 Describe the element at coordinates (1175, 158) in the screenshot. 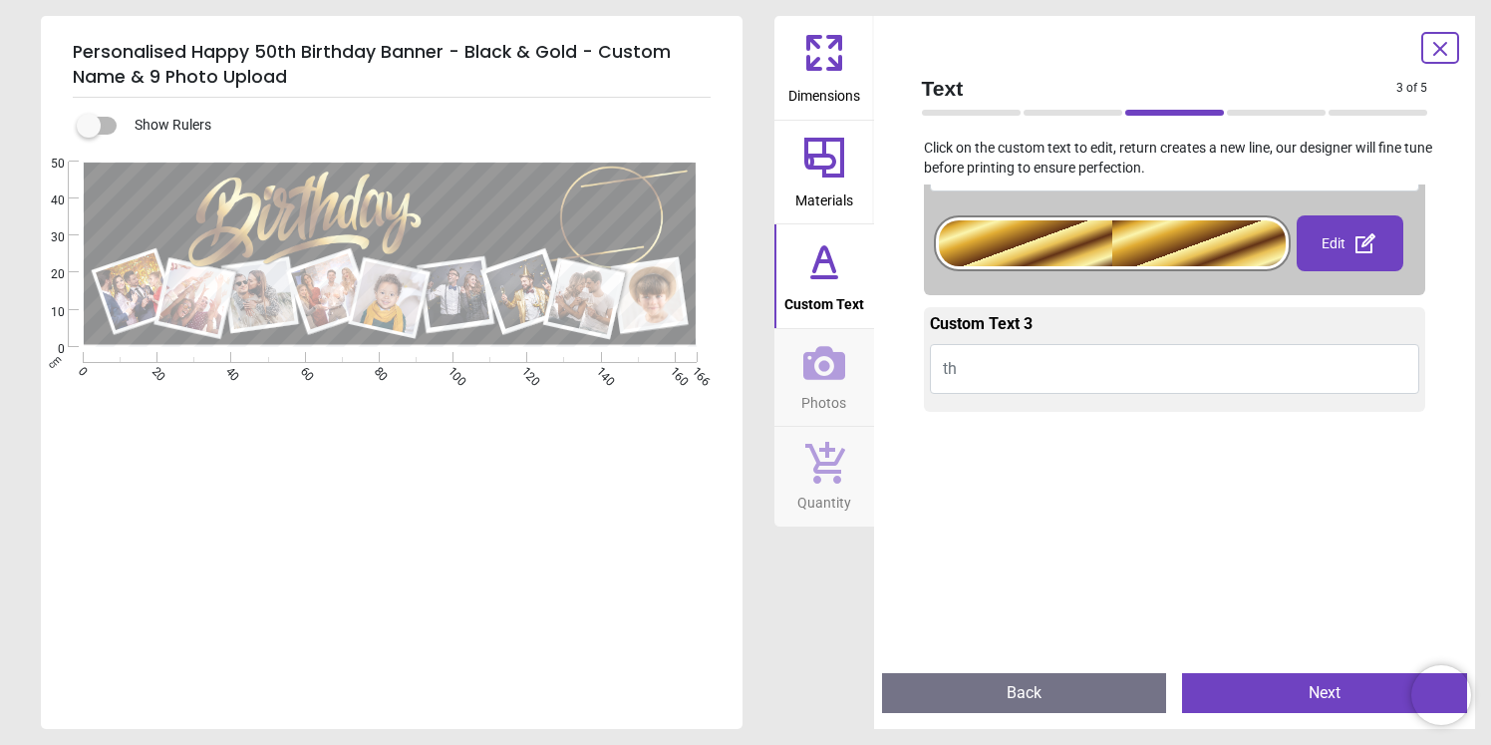

I see `p: Click on the custom text to edit, return creates a new line, our designer will fine tune before p...` at that location.